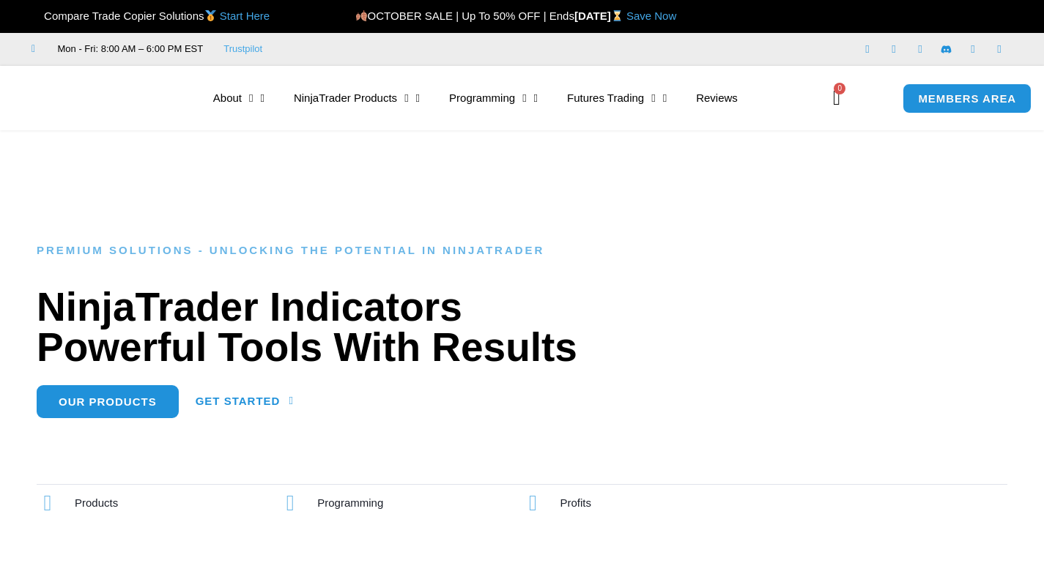  Describe the element at coordinates (108, 401) in the screenshot. I see `span: Our Products` at that location.